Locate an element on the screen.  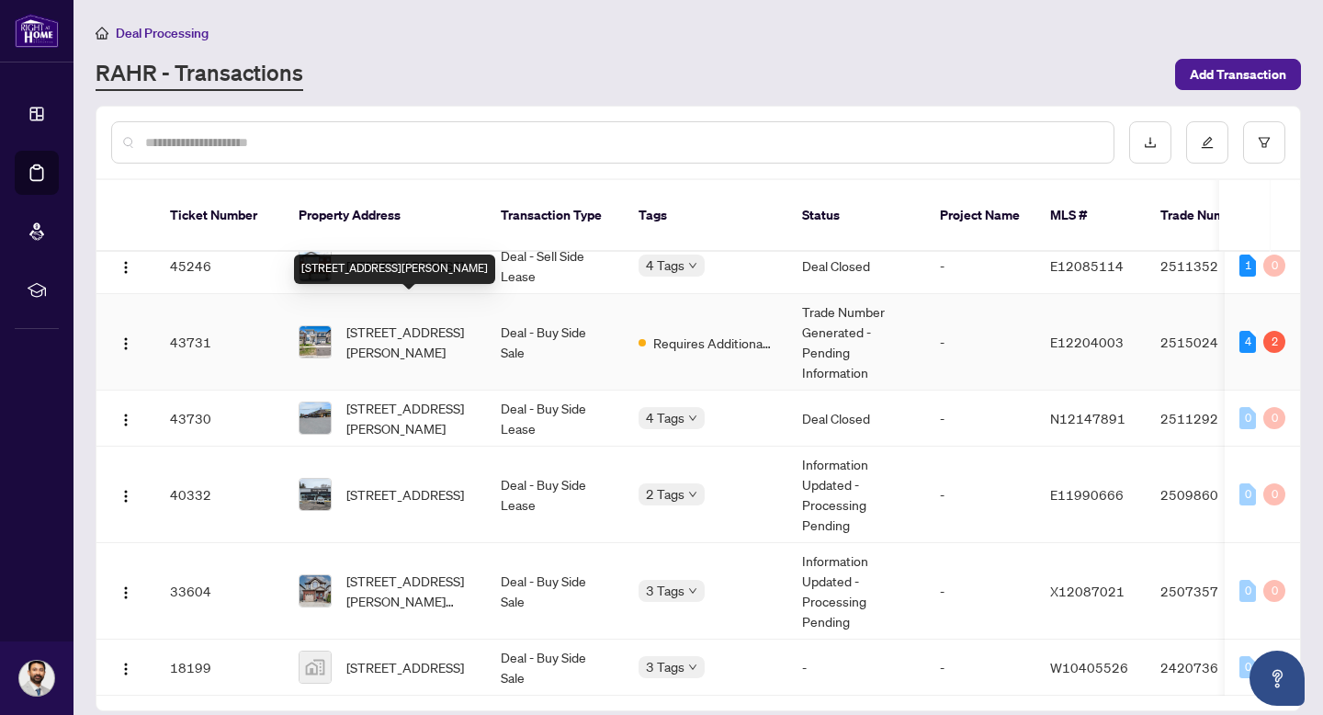
td: 33604 is located at coordinates (220, 591).